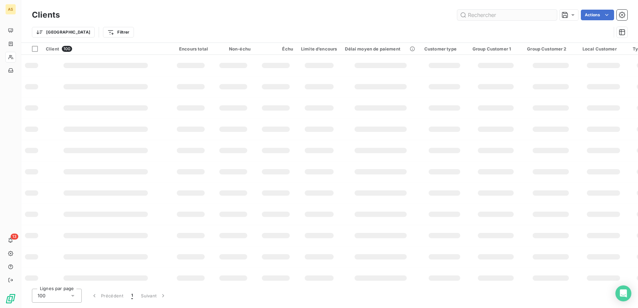  I want to click on div: Échu, so click(276, 49).